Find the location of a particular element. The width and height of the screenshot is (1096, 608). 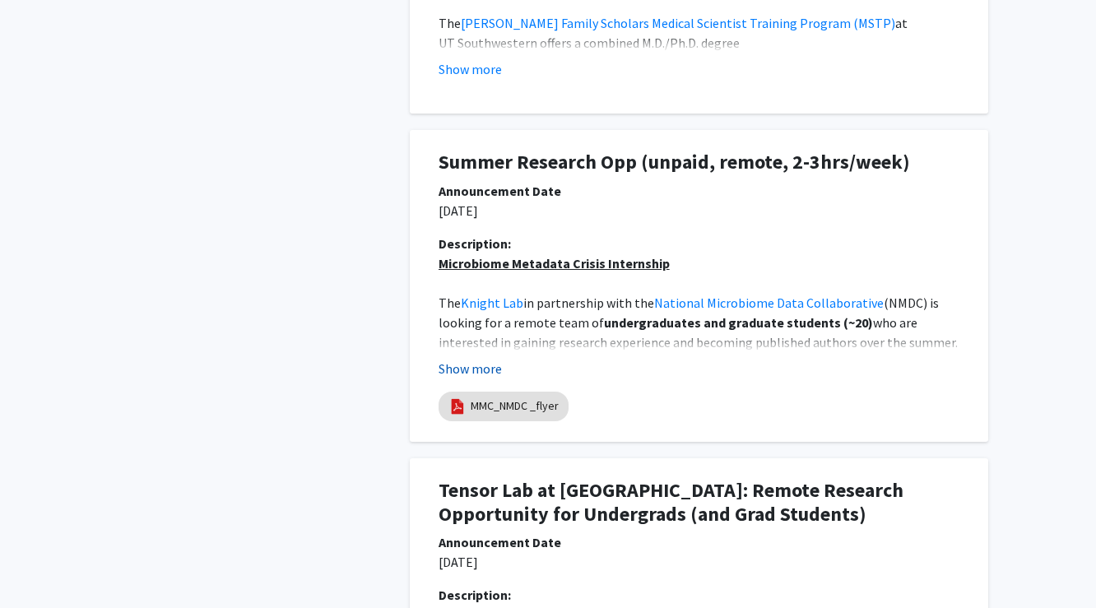

a: MMC_NMDC _flyer is located at coordinates (514, 405).